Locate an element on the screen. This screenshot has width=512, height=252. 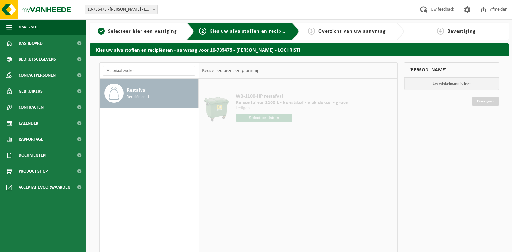
span: Selecteer hier een vestiging is located at coordinates (142, 31).